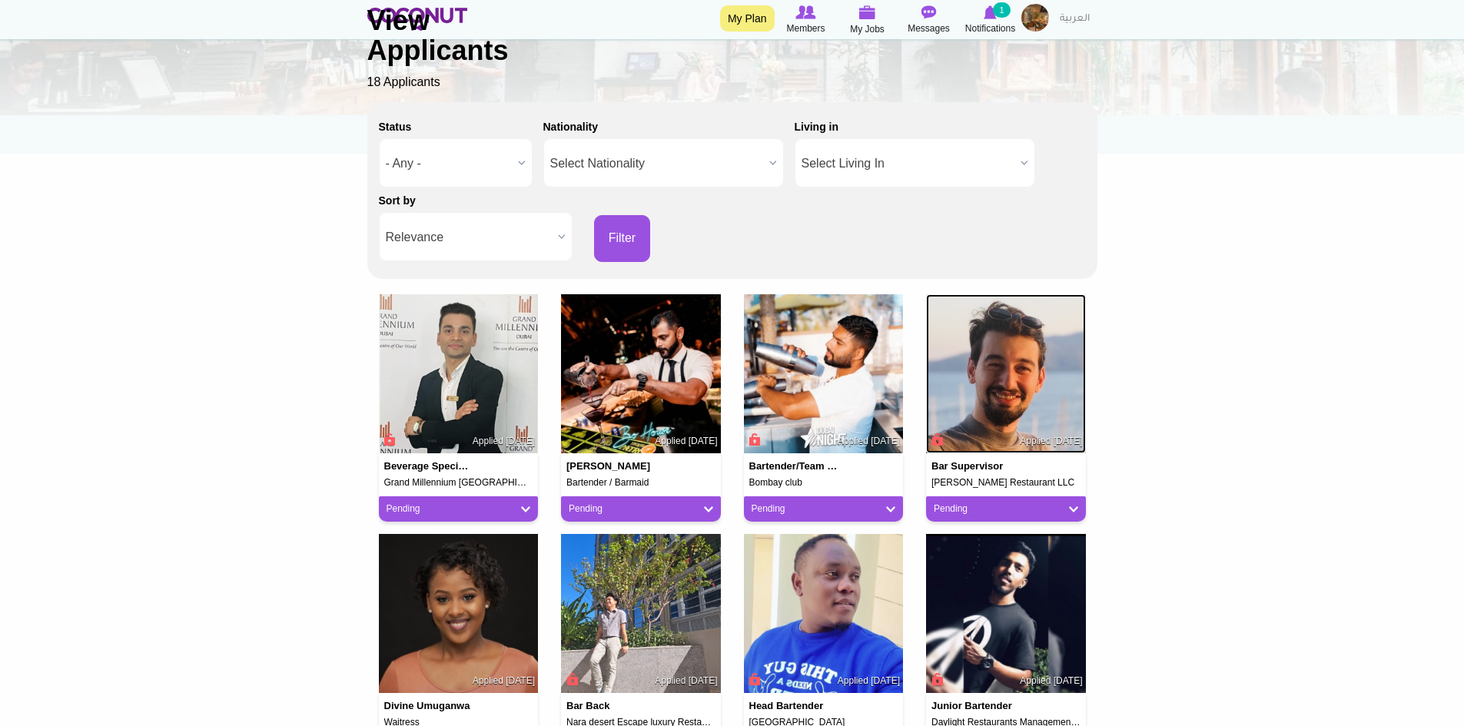 The width and height of the screenshot is (1464, 726). What do you see at coordinates (449, 164) in the screenshot?
I see `span: - Any -` at bounding box center [449, 164].